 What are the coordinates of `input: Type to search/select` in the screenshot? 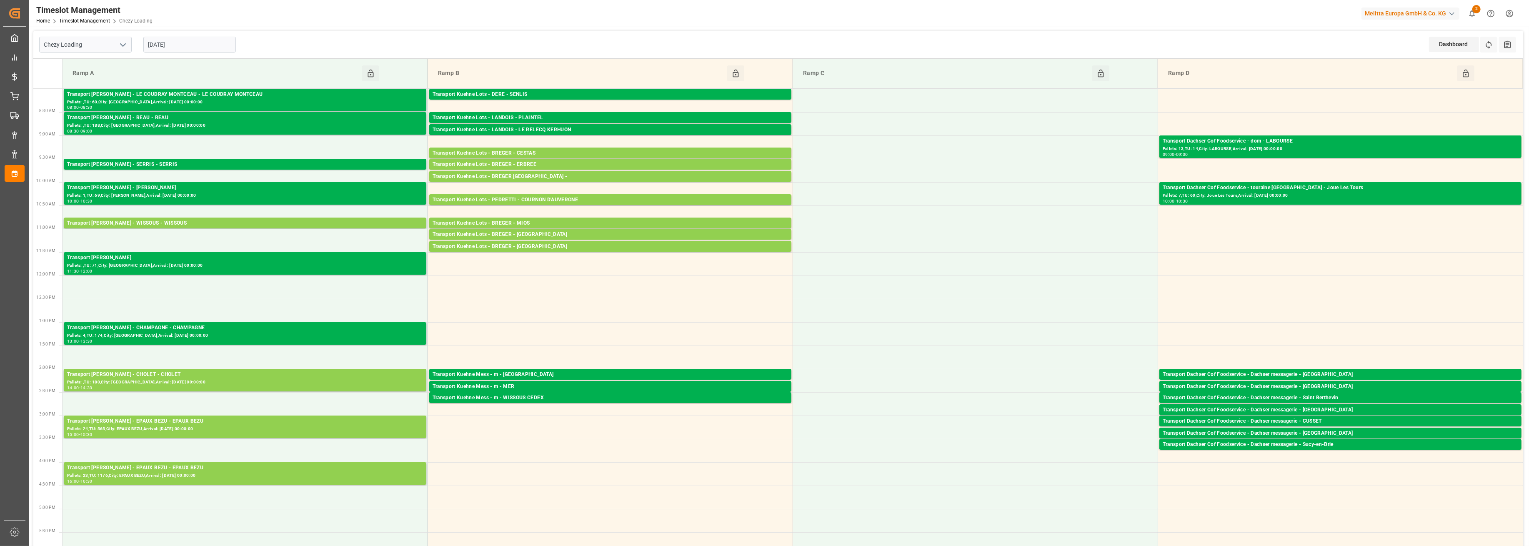 It's located at (85, 45).